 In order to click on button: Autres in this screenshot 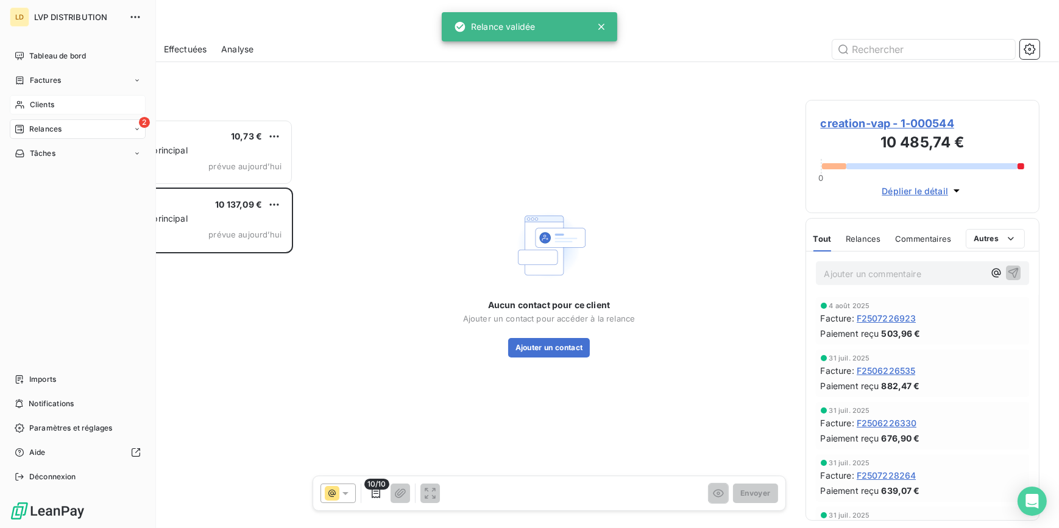, I will do `click(995, 239)`.